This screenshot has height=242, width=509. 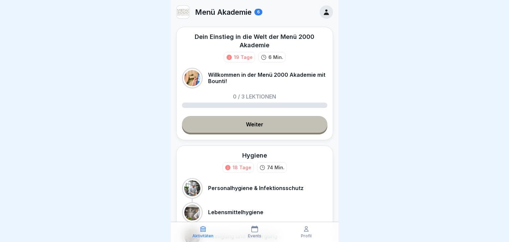 I want to click on a: Weiter, so click(x=255, y=124).